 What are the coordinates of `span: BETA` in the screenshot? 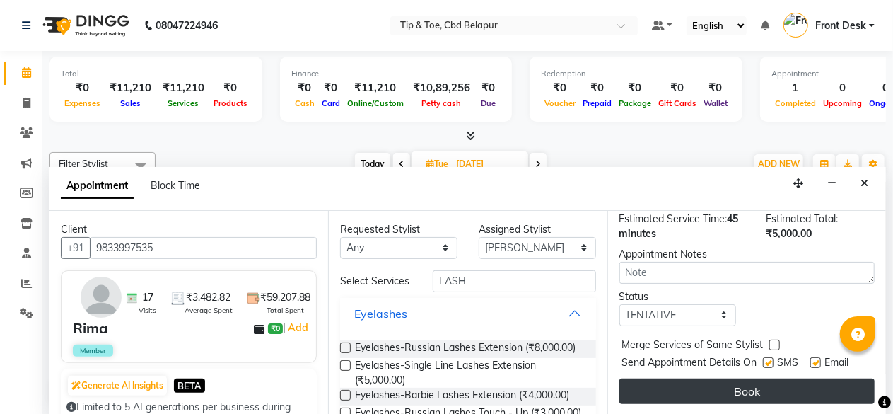 It's located at (190, 385).